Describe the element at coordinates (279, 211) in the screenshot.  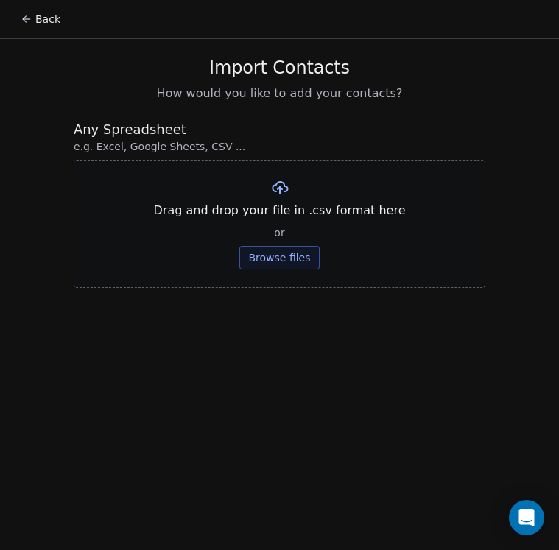
I see `span: Drag and drop your file in .csv format here` at that location.